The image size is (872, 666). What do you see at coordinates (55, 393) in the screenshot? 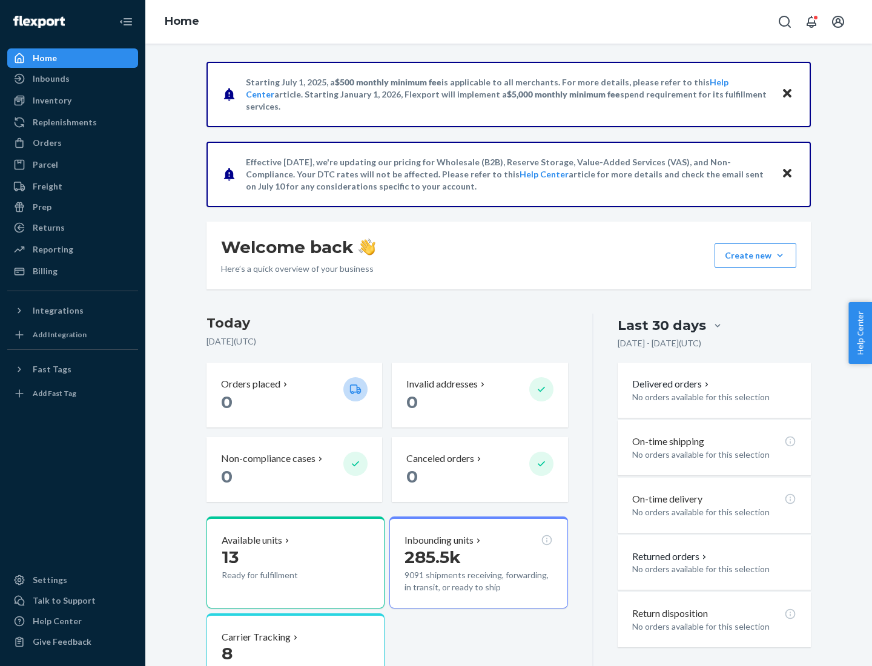
I see `div: Add Fast Tag` at bounding box center [55, 393].